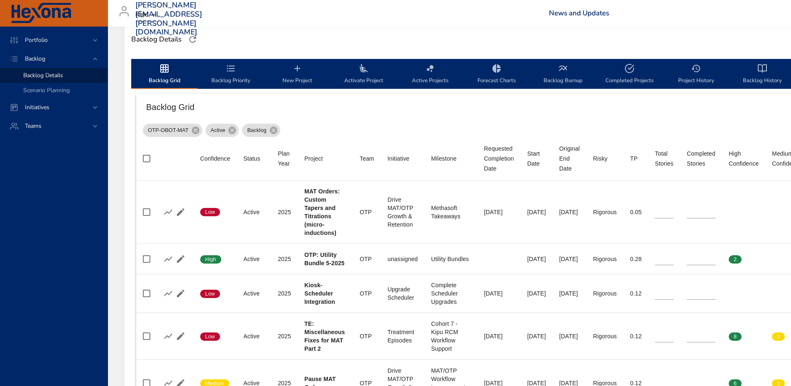  Describe the element at coordinates (536, 159) in the screenshot. I see `span: Start Date` at that location.